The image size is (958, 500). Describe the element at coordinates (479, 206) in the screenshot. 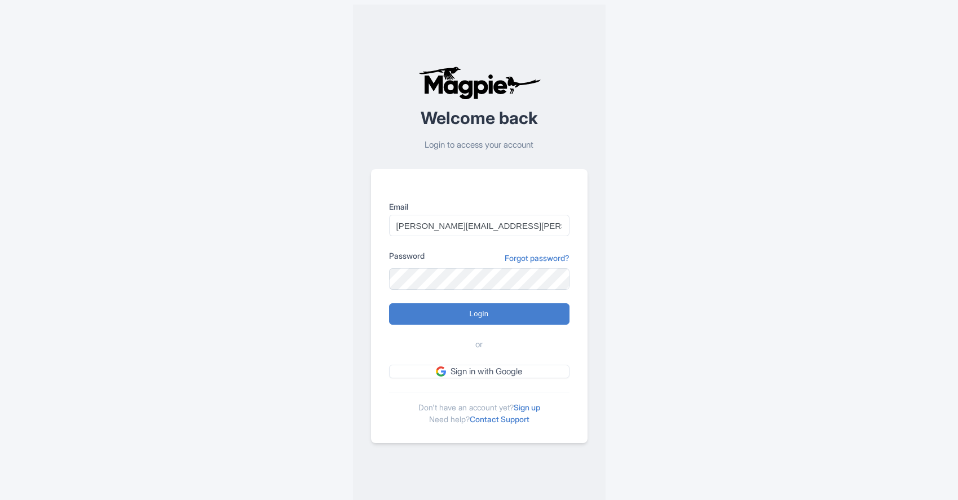

I see `label: Email` at that location.